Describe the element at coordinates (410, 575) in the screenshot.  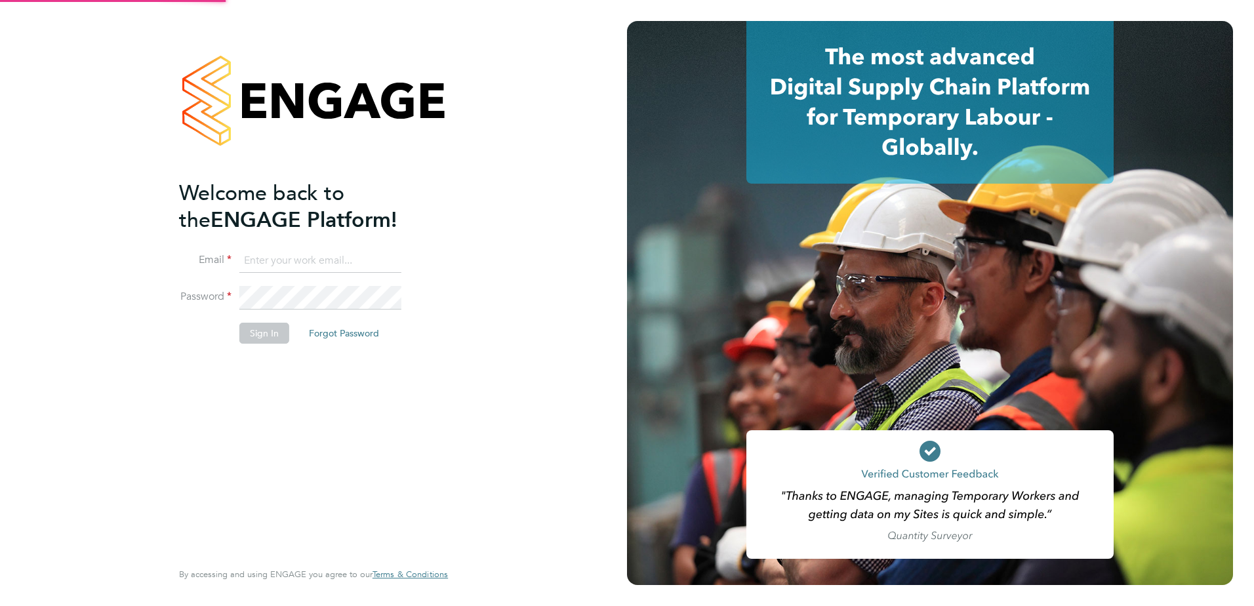
I see `a: Terms & Conditions` at that location.